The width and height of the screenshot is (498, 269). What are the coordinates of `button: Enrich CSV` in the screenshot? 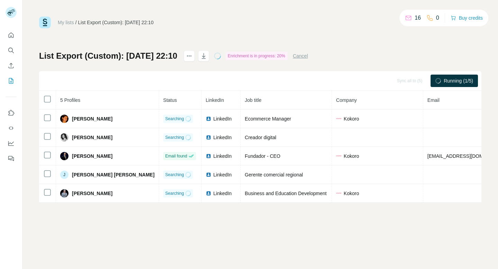 It's located at (11, 66).